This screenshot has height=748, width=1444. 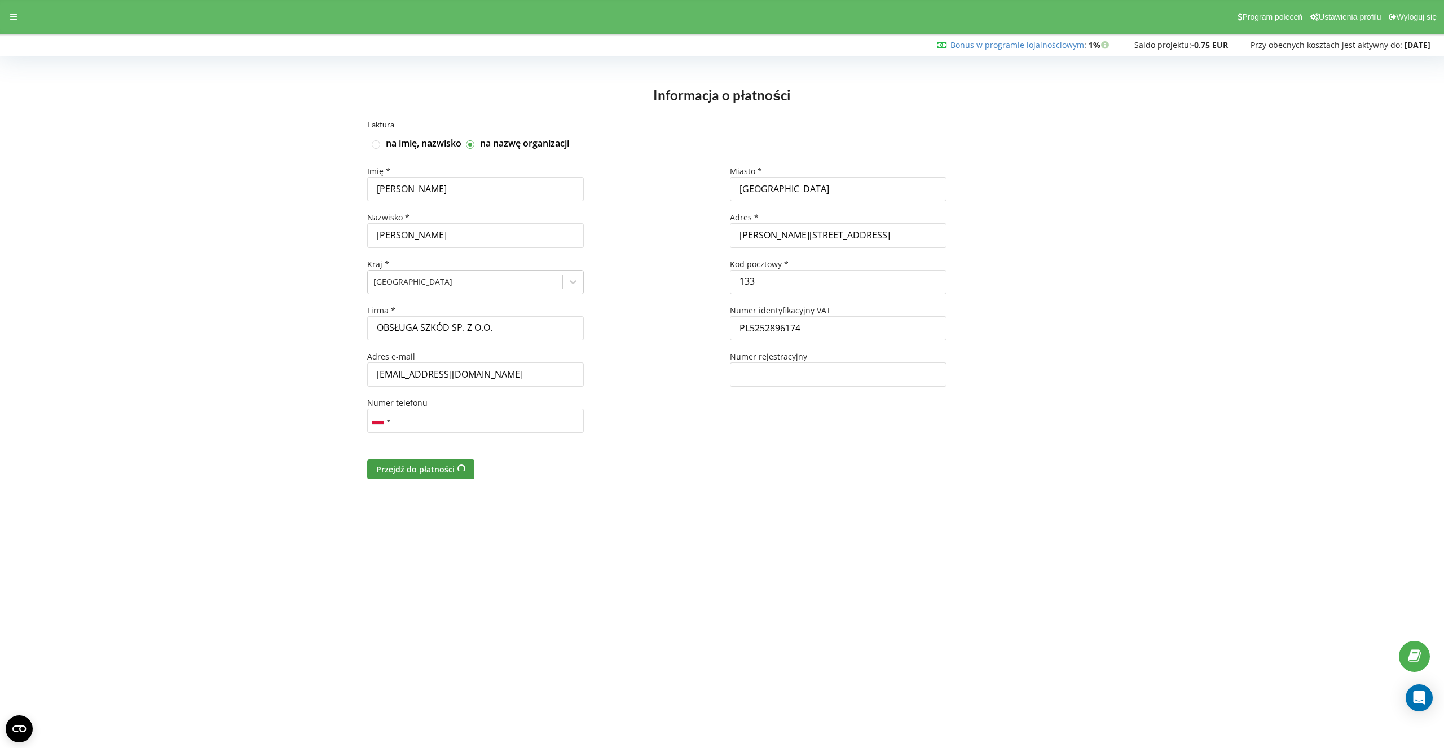 I want to click on span: Wyloguj się, so click(x=1416, y=17).